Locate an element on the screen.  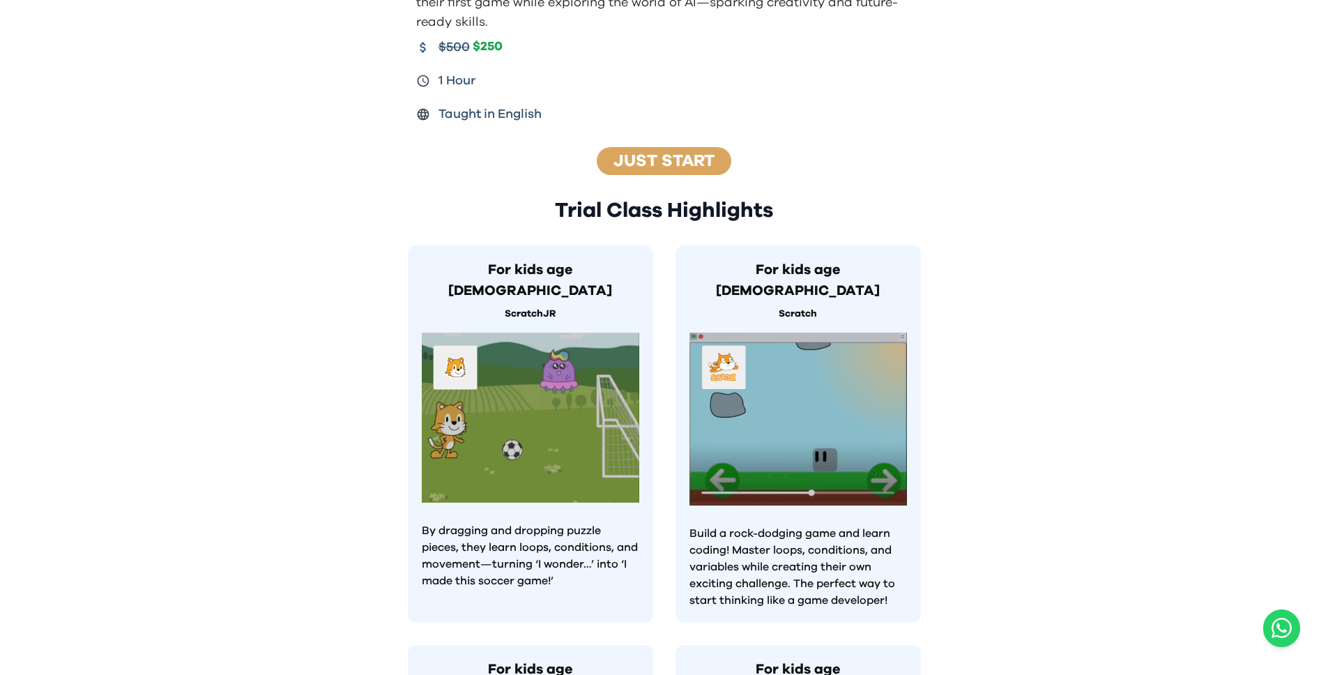
button: Open WhatsApp chat is located at coordinates (1281, 628).